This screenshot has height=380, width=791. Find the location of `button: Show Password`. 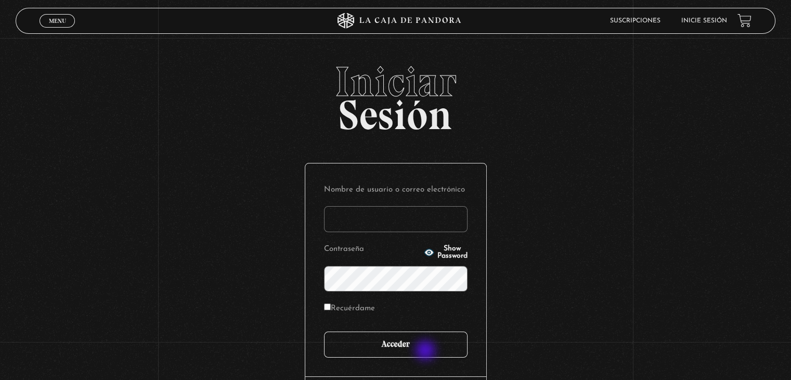

button: Show Password is located at coordinates (446, 252).